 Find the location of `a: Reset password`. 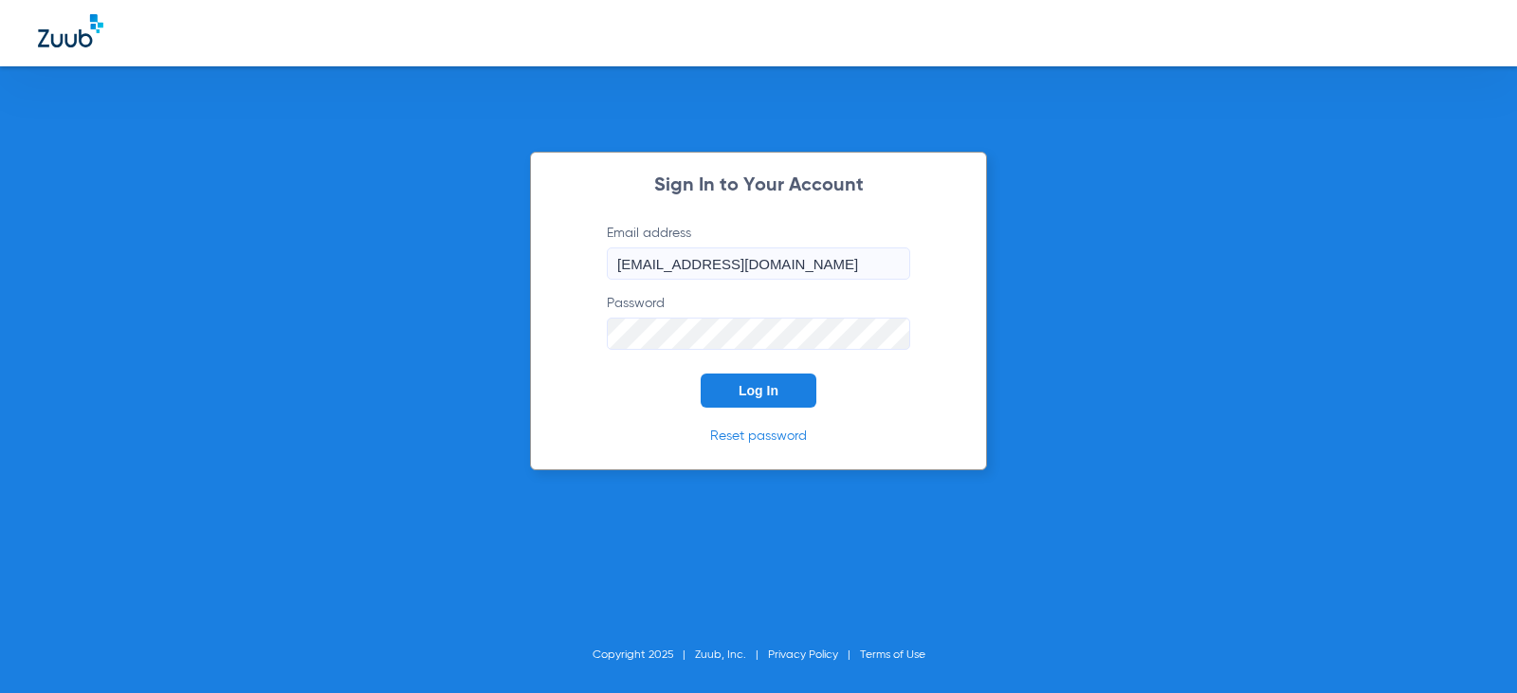

a: Reset password is located at coordinates (758, 436).